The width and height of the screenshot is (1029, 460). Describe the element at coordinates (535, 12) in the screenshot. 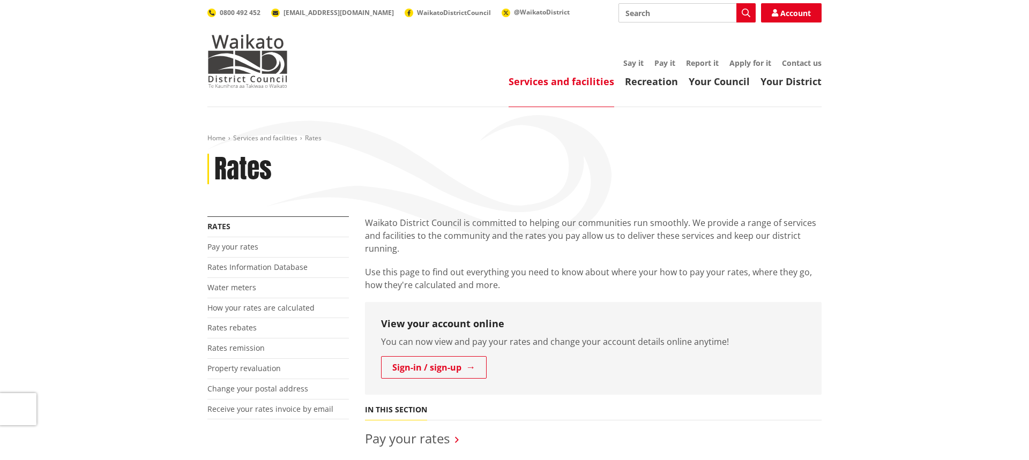

I see `a: @WaikatoDistrict` at that location.